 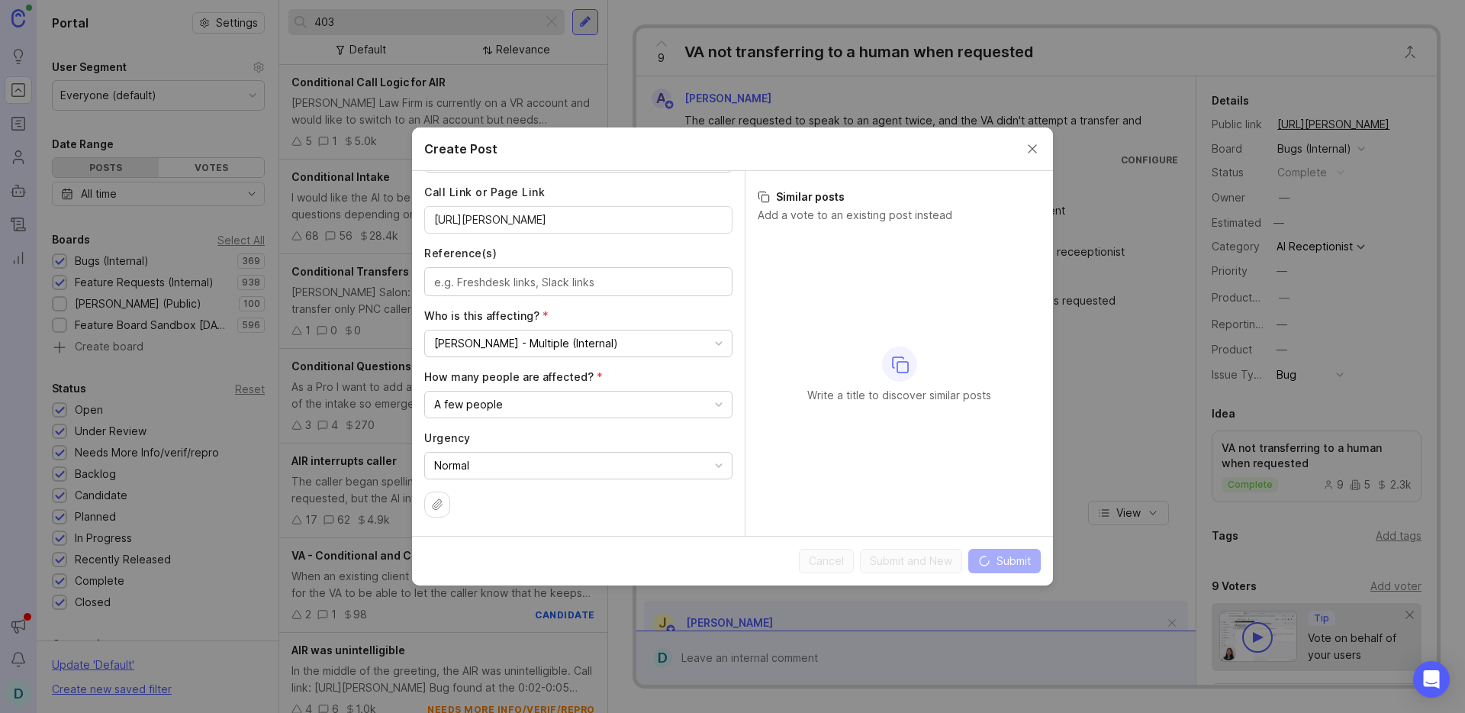 What do you see at coordinates (486, 315) in the screenshot?
I see `span: Who is this affecting? (required)` at bounding box center [486, 315].